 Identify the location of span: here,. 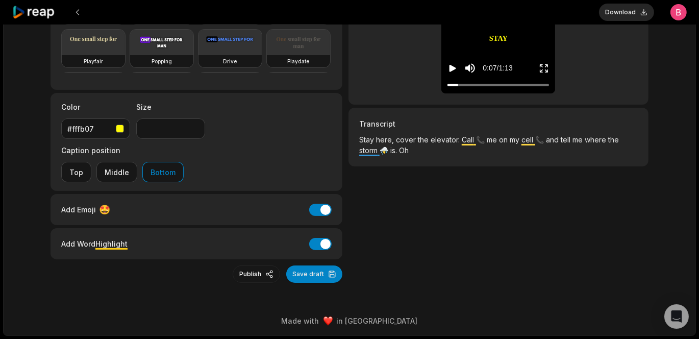
(386, 139).